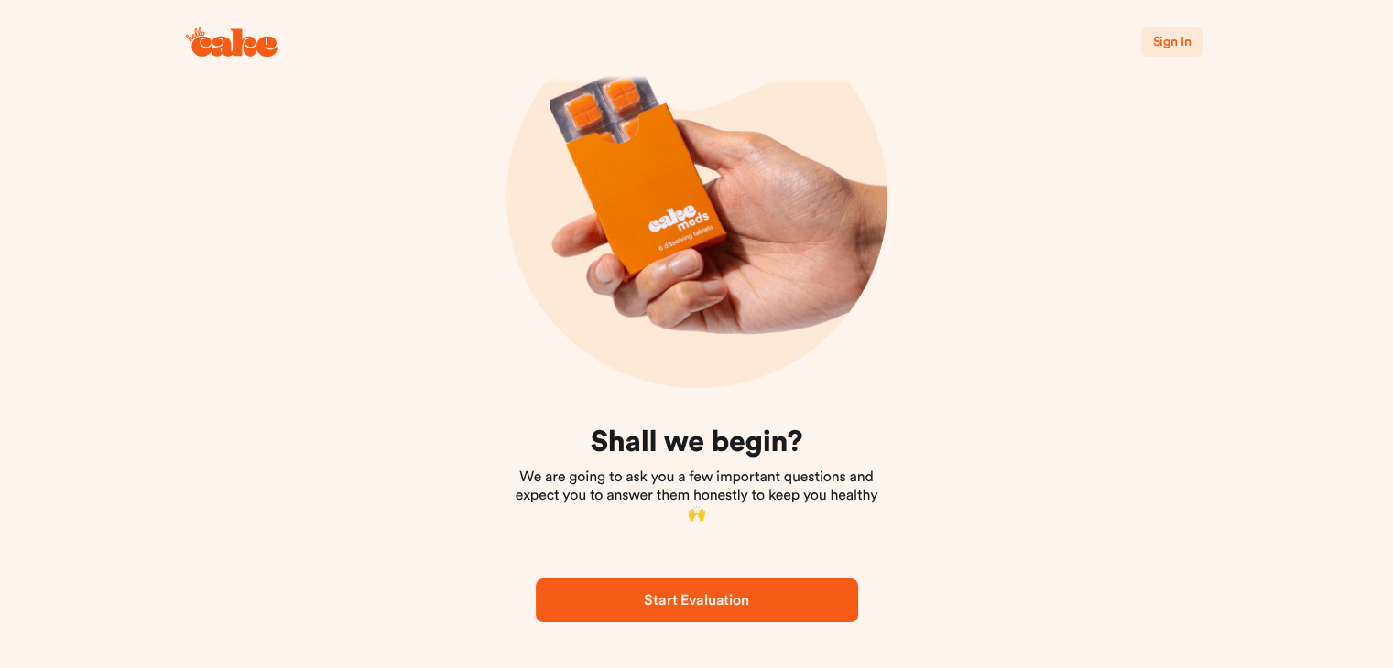  I want to click on div: We are going to ask you a few important questions and expect you to answer them honestly to keep ..., so click(697, 474).